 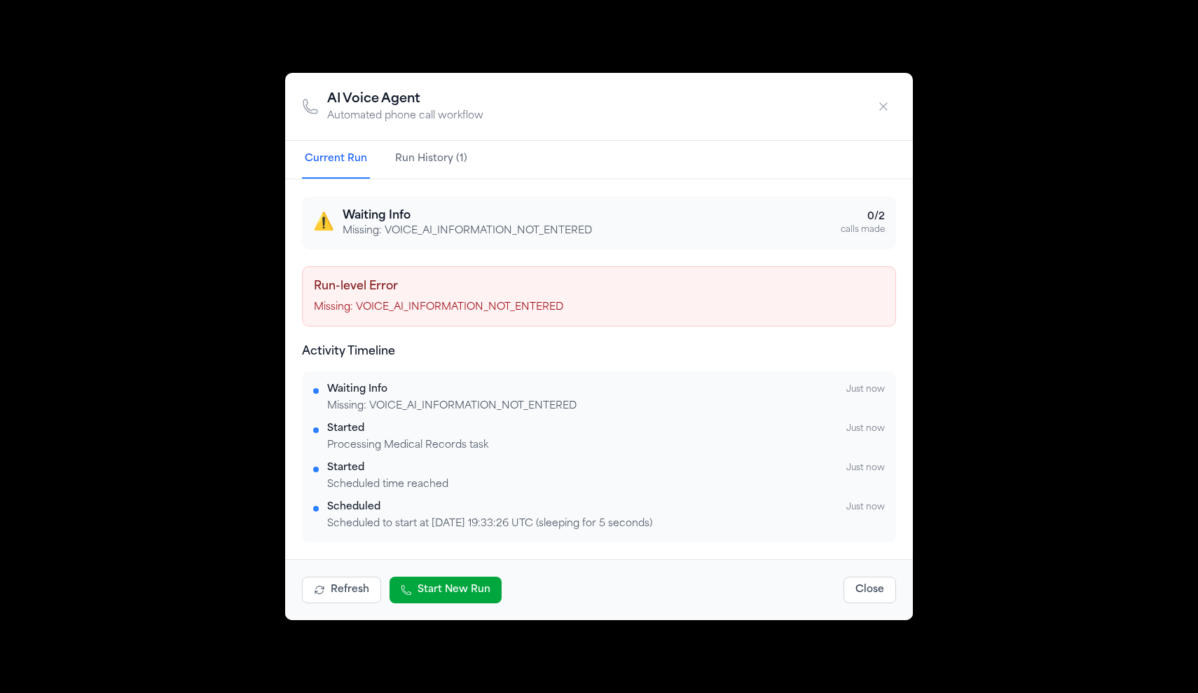 What do you see at coordinates (870, 590) in the screenshot?
I see `button: Close` at bounding box center [870, 590].